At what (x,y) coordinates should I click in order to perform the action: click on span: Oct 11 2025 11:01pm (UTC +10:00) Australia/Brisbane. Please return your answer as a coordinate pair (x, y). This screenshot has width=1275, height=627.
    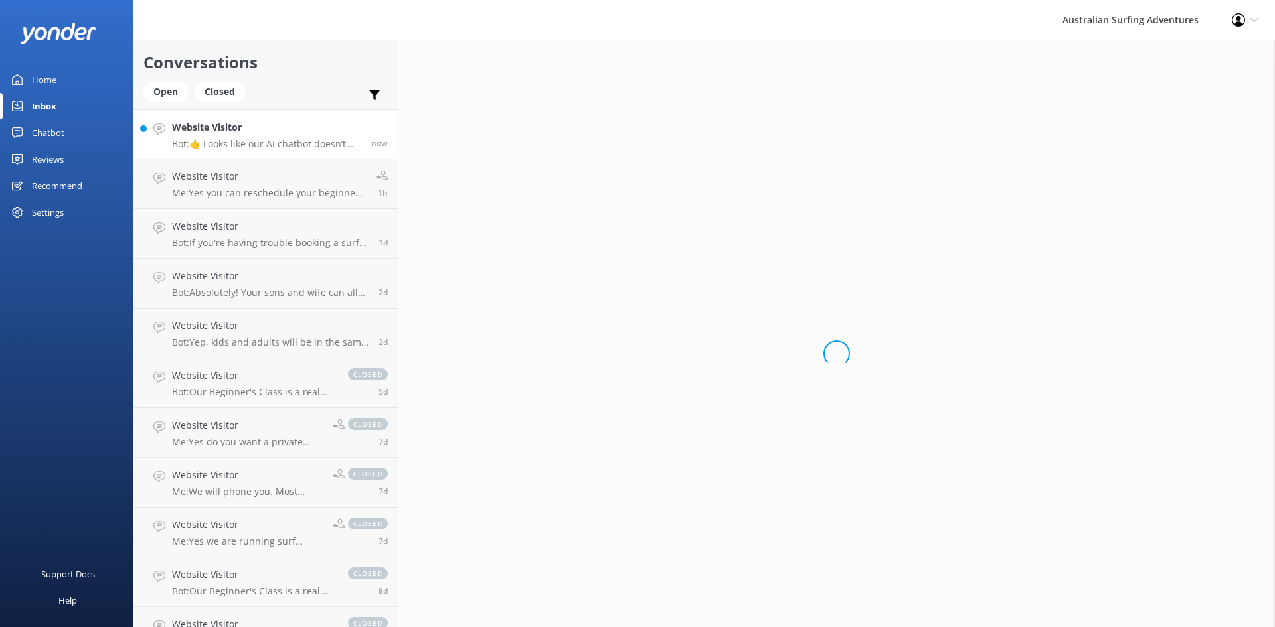
    Looking at the image, I should click on (383, 242).